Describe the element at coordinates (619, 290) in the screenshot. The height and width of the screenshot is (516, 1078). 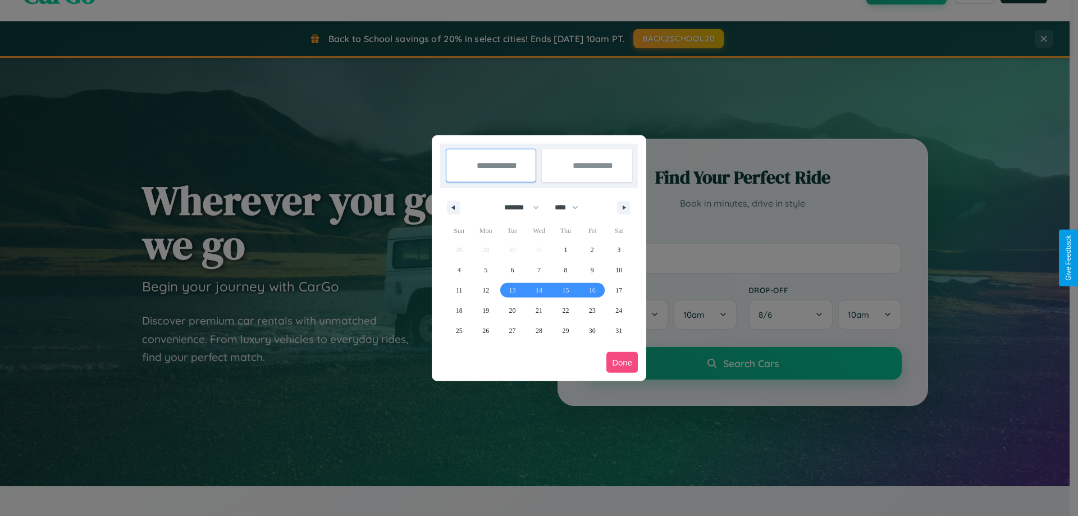
I see `button: 17` at that location.